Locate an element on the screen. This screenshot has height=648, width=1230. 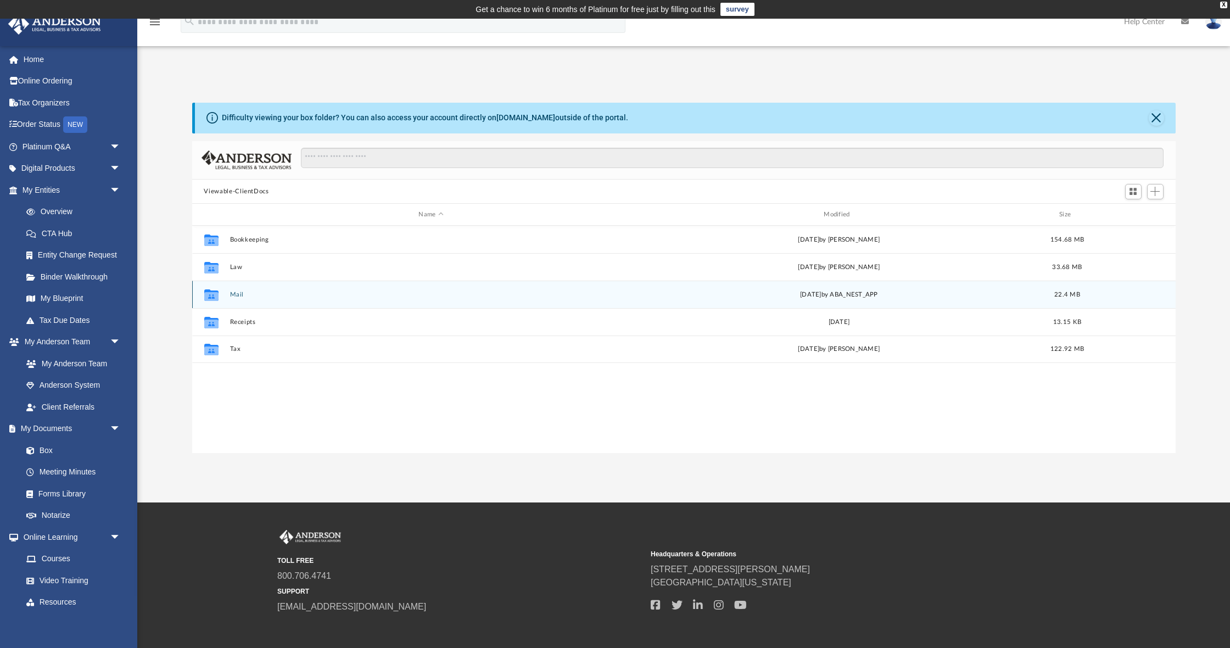
button: Tax is located at coordinates (431, 349).